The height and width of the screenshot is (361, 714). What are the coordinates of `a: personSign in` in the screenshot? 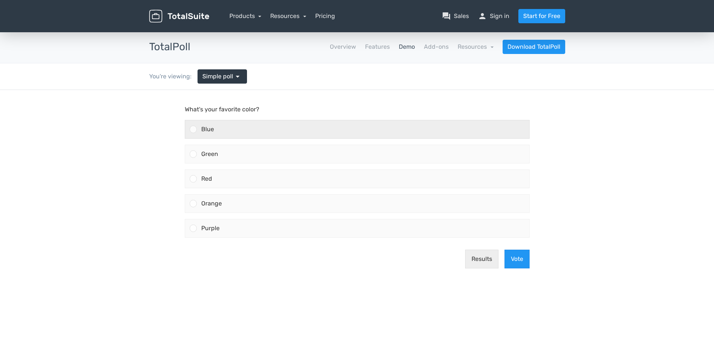 It's located at (494, 16).